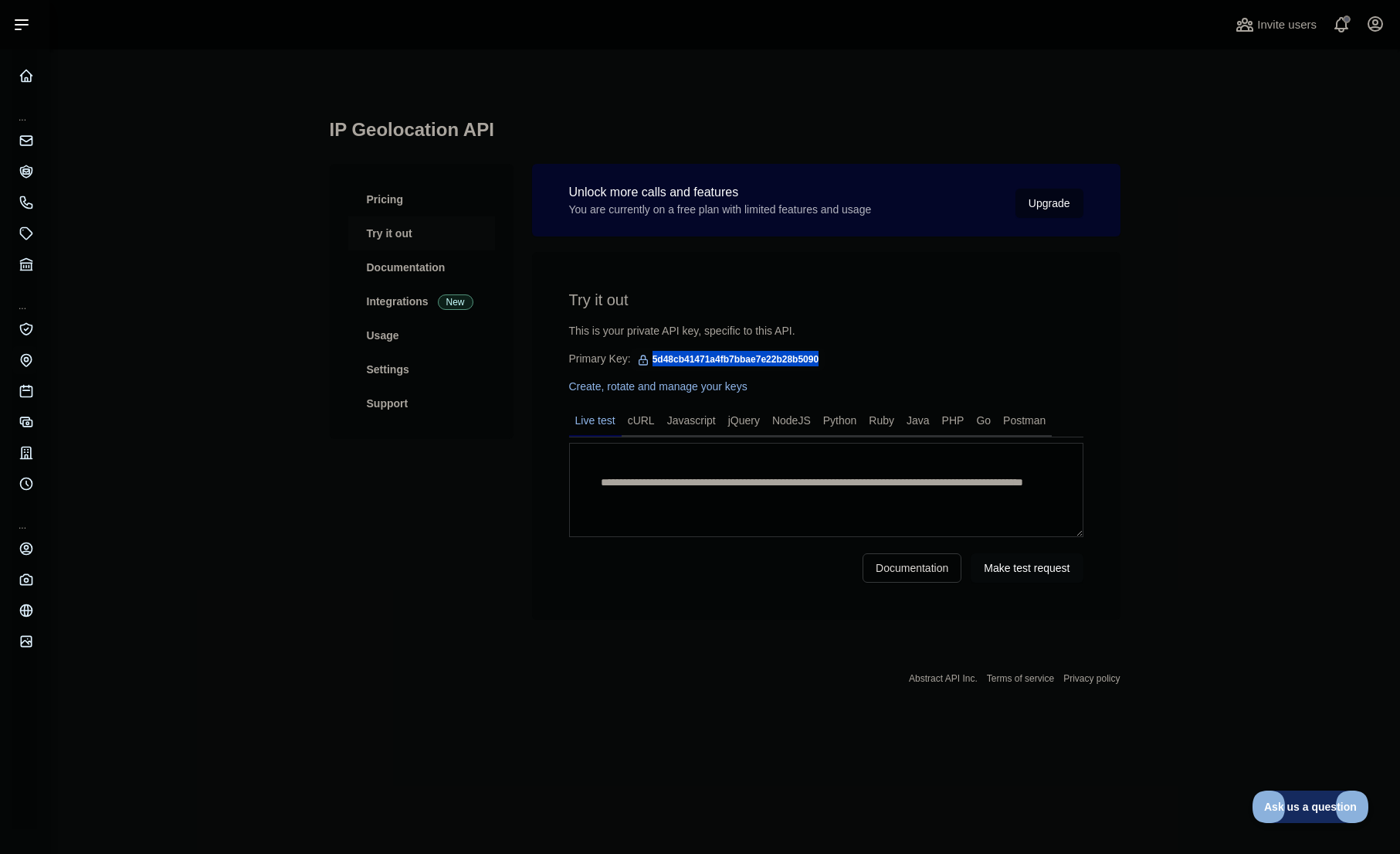  I want to click on button: Invite users, so click(1276, 25).